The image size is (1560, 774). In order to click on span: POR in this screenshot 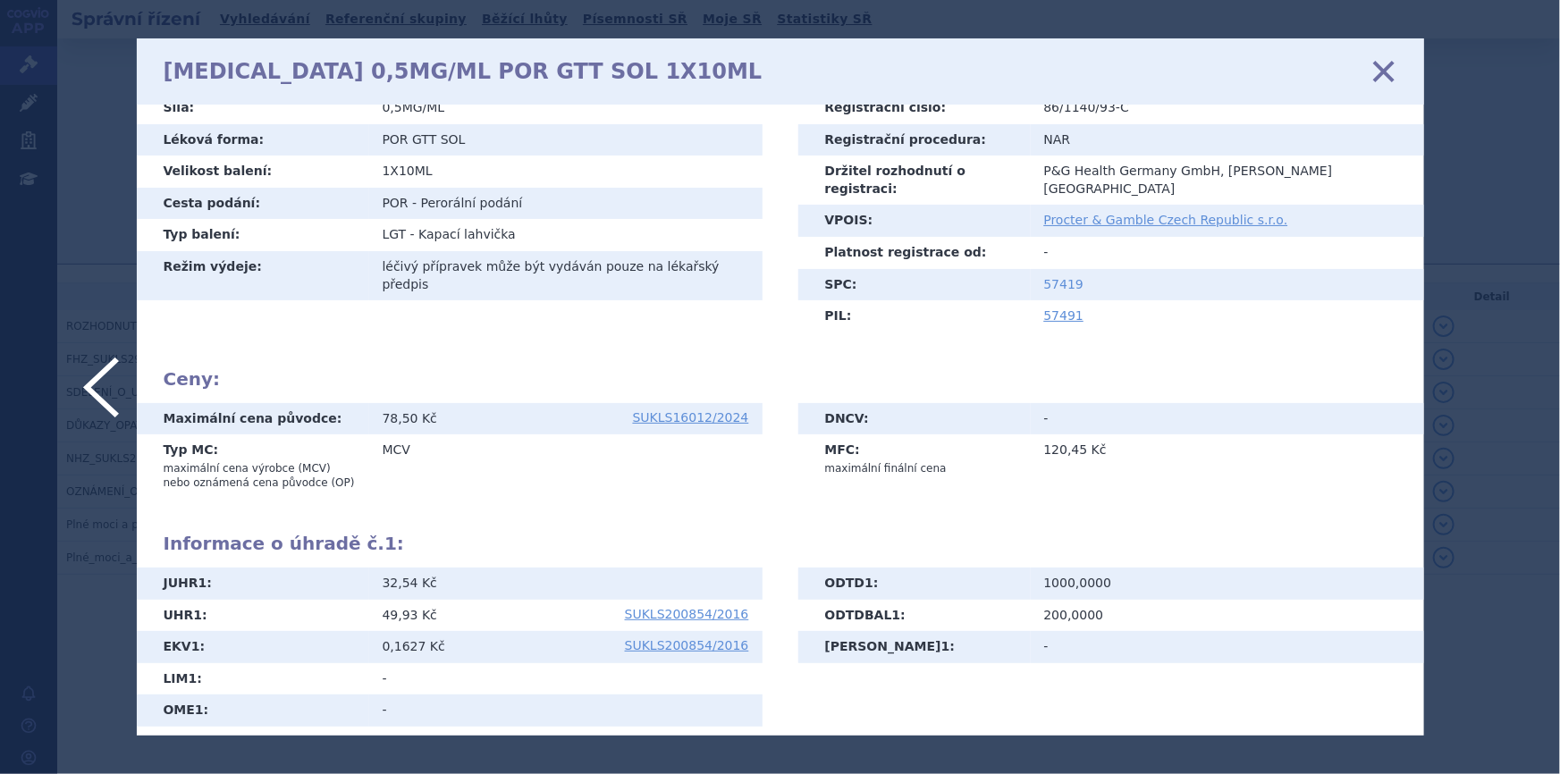, I will do `click(395, 203)`.